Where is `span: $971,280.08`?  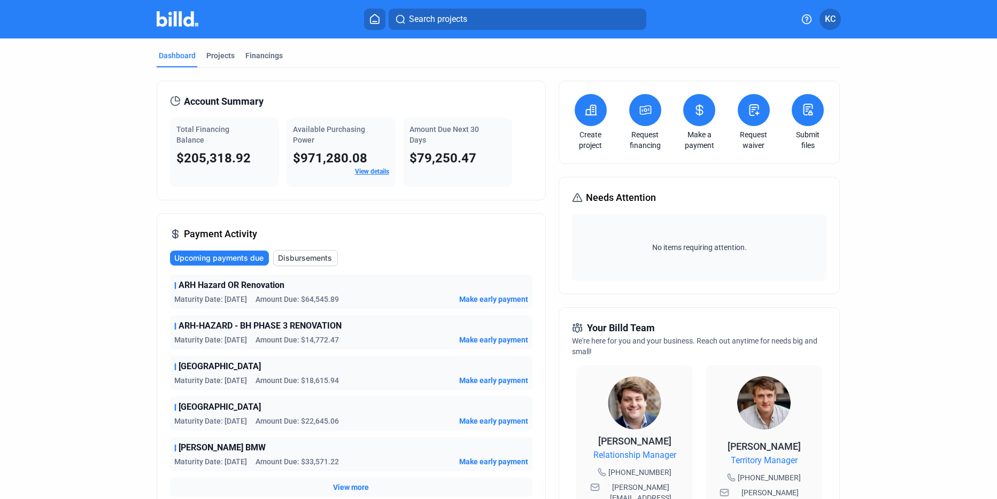
span: $971,280.08 is located at coordinates (330, 158).